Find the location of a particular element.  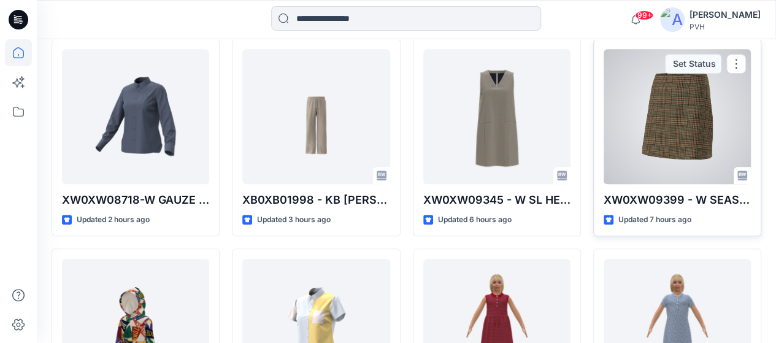

p: Updated 7 hours ago is located at coordinates (655, 220).